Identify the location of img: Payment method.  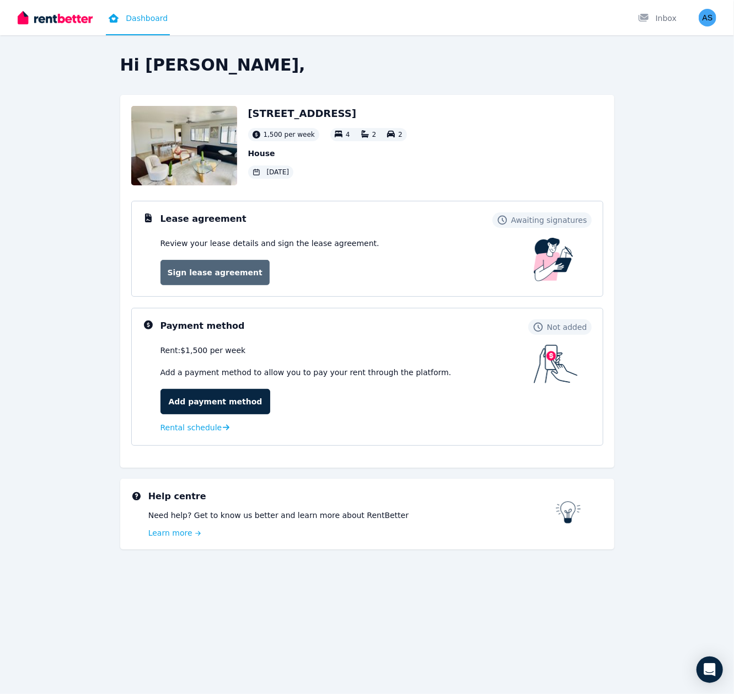
(556, 364).